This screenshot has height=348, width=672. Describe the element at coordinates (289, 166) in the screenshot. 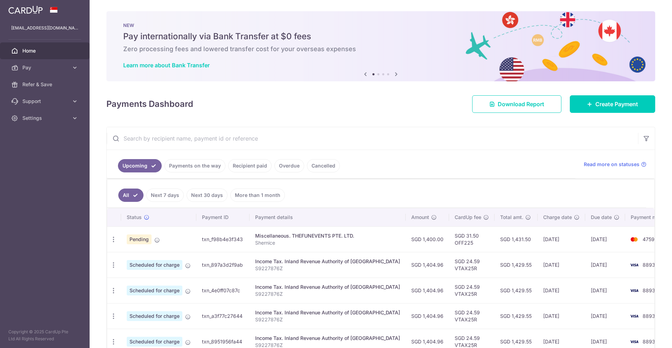

I see `a: Overdue` at that location.